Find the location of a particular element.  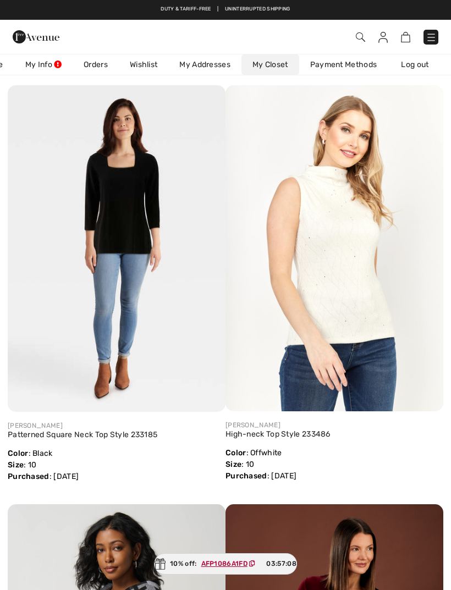

a: Log out is located at coordinates (420, 64).